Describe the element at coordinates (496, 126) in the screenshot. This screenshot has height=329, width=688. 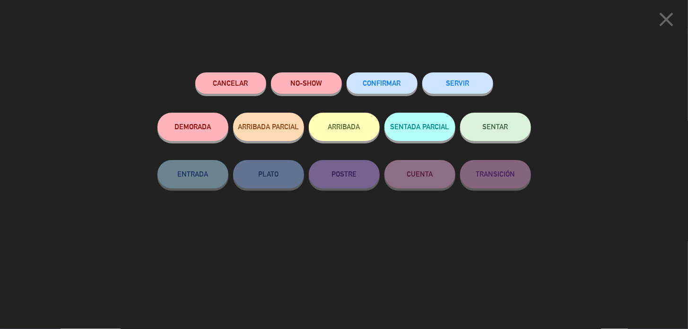
I see `span: SENTAR` at that location.